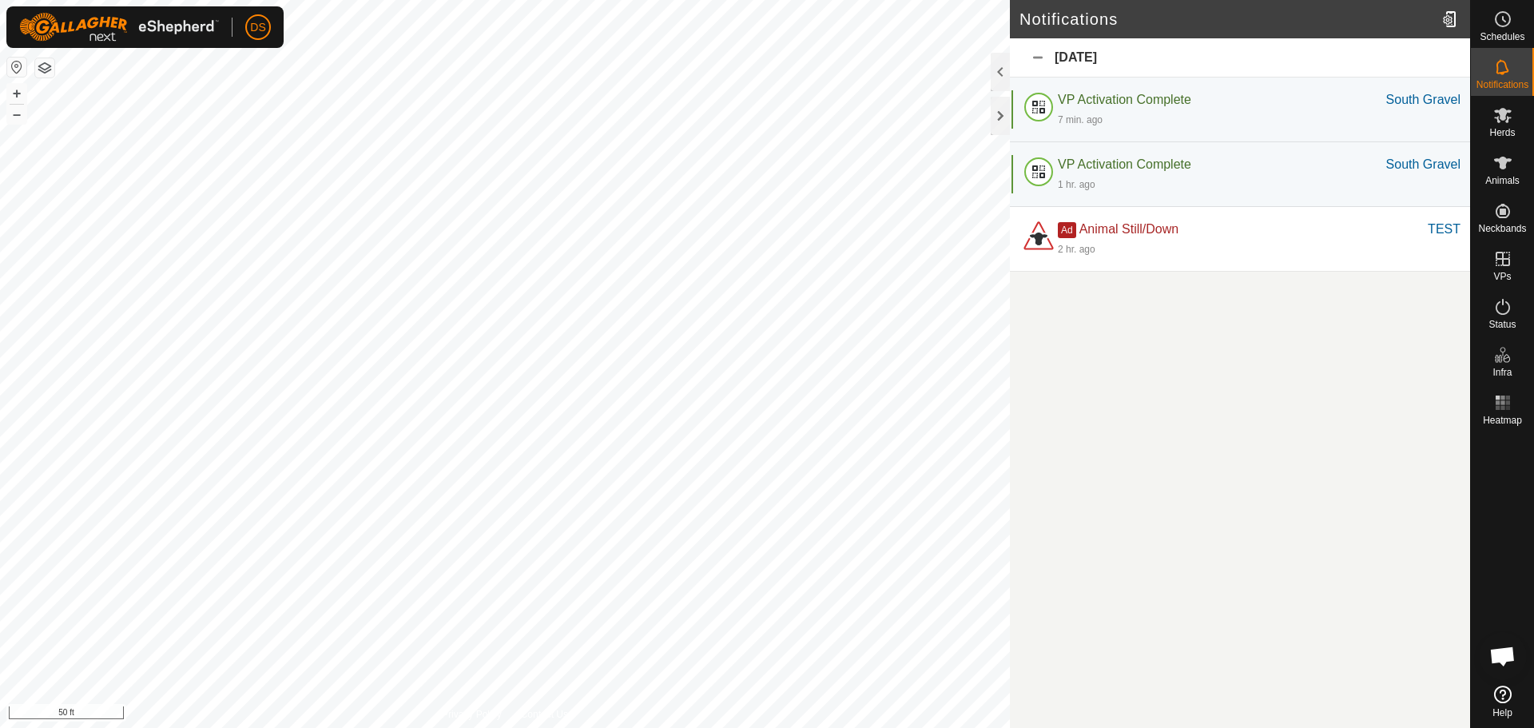 This screenshot has height=728, width=1534. I want to click on div: TEST, so click(1444, 229).